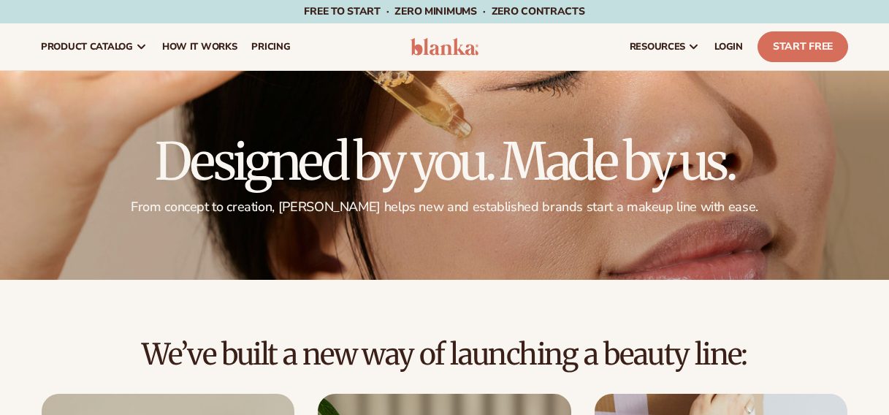 The width and height of the screenshot is (889, 415). Describe the element at coordinates (270, 47) in the screenshot. I see `span: pricing` at that location.